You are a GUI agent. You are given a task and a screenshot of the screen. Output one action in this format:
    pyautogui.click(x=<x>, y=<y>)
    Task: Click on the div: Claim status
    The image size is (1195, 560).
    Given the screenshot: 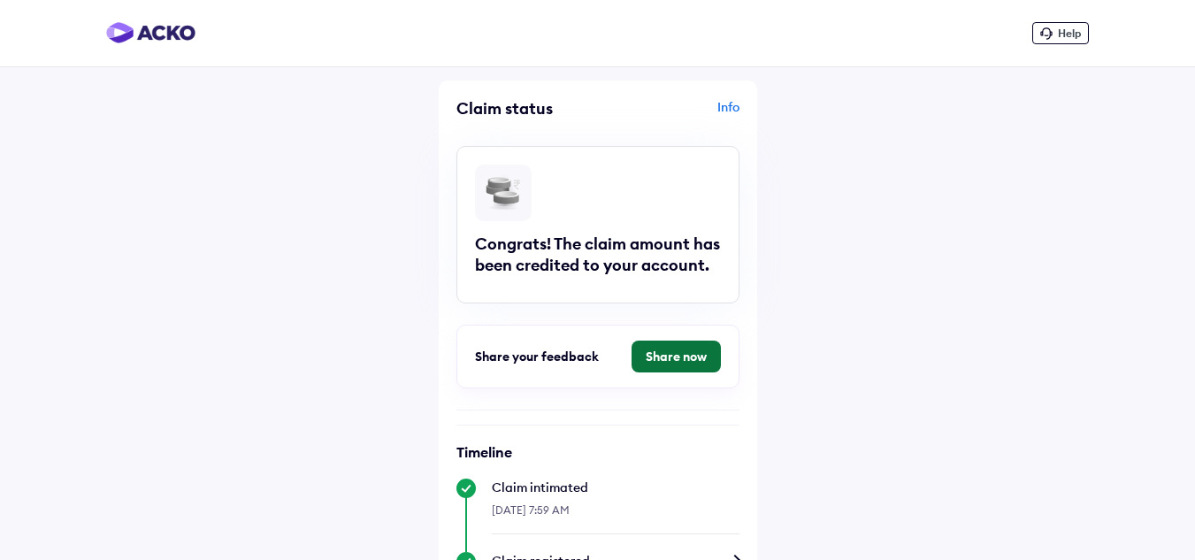 What is the action you would take?
    pyautogui.click(x=524, y=108)
    